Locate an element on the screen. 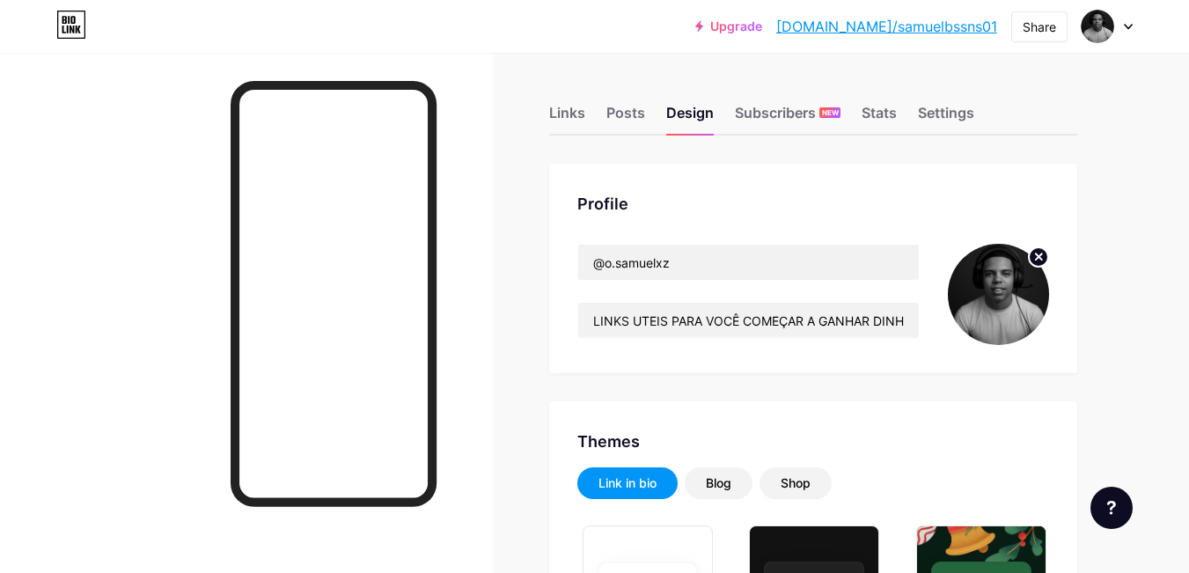  div: Share is located at coordinates (1039, 26).